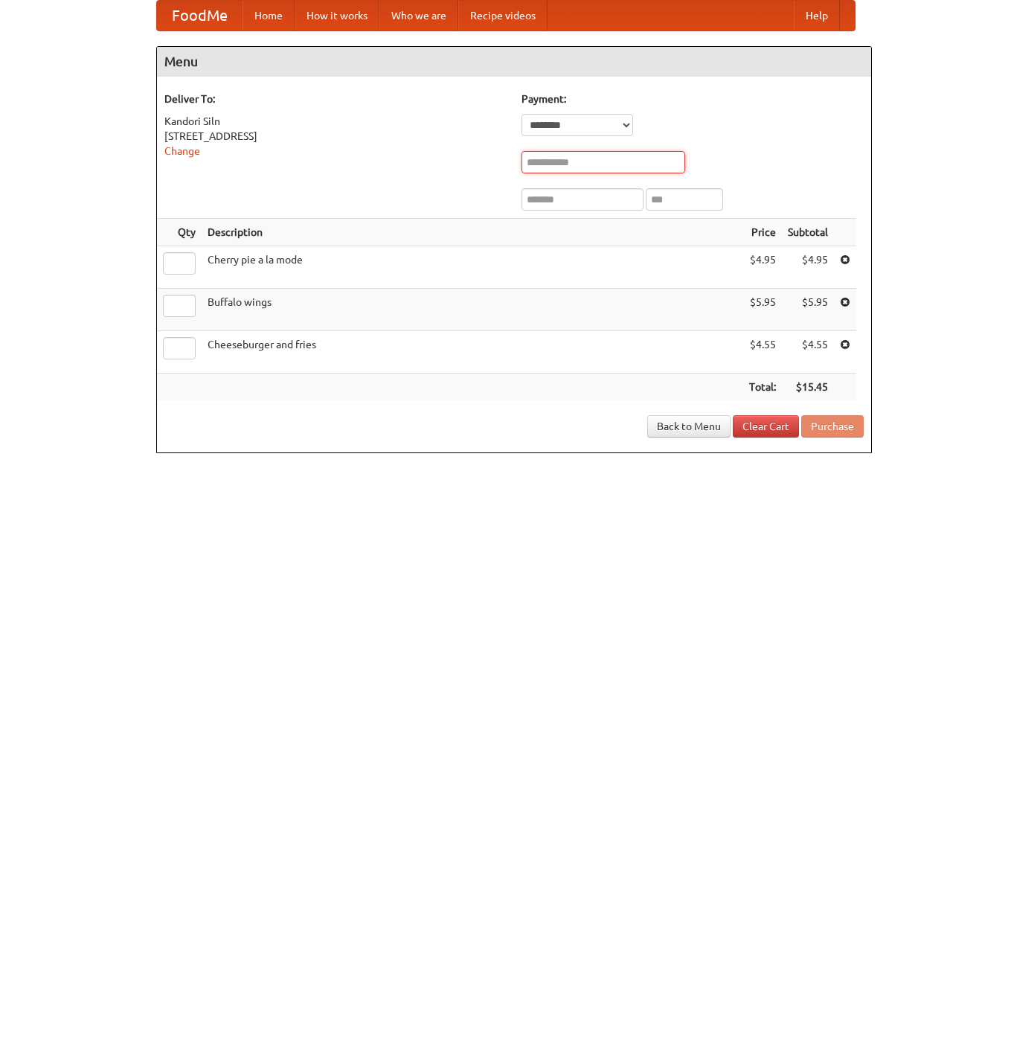 The width and height of the screenshot is (1011, 1053). What do you see at coordinates (199, 16) in the screenshot?
I see `a: FoodMe` at bounding box center [199, 16].